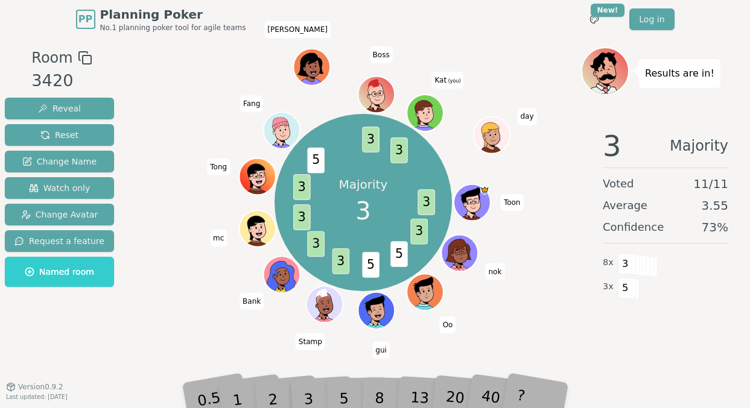 The width and height of the screenshot is (750, 408). What do you see at coordinates (608, 263) in the screenshot?
I see `span: 8 x` at bounding box center [608, 263].